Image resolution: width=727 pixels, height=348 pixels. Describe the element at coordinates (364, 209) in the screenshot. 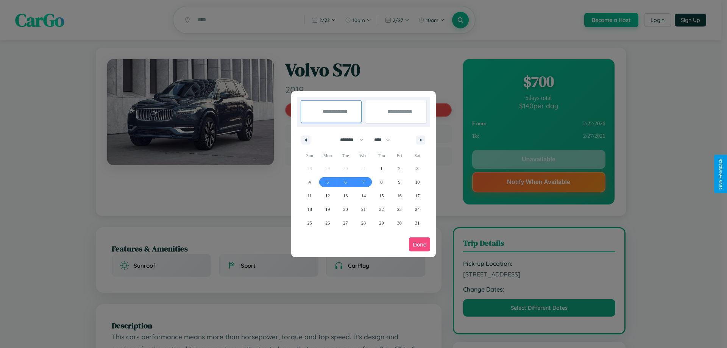

I see `span: 21` at that location.